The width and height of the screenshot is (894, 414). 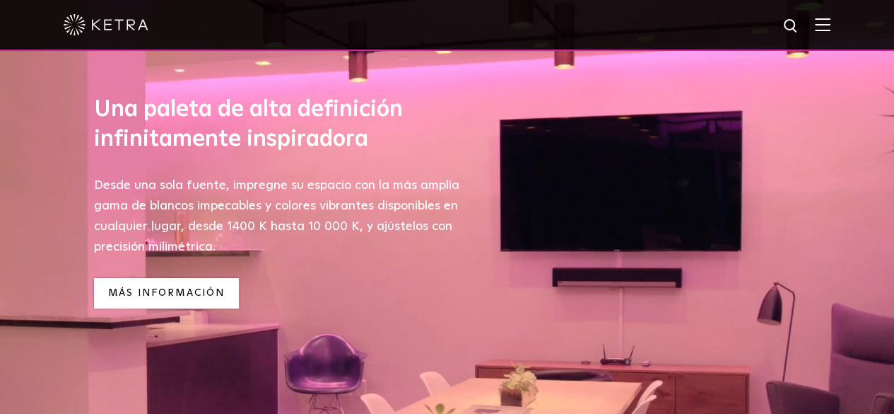 I want to click on a: Más información, so click(x=167, y=293).